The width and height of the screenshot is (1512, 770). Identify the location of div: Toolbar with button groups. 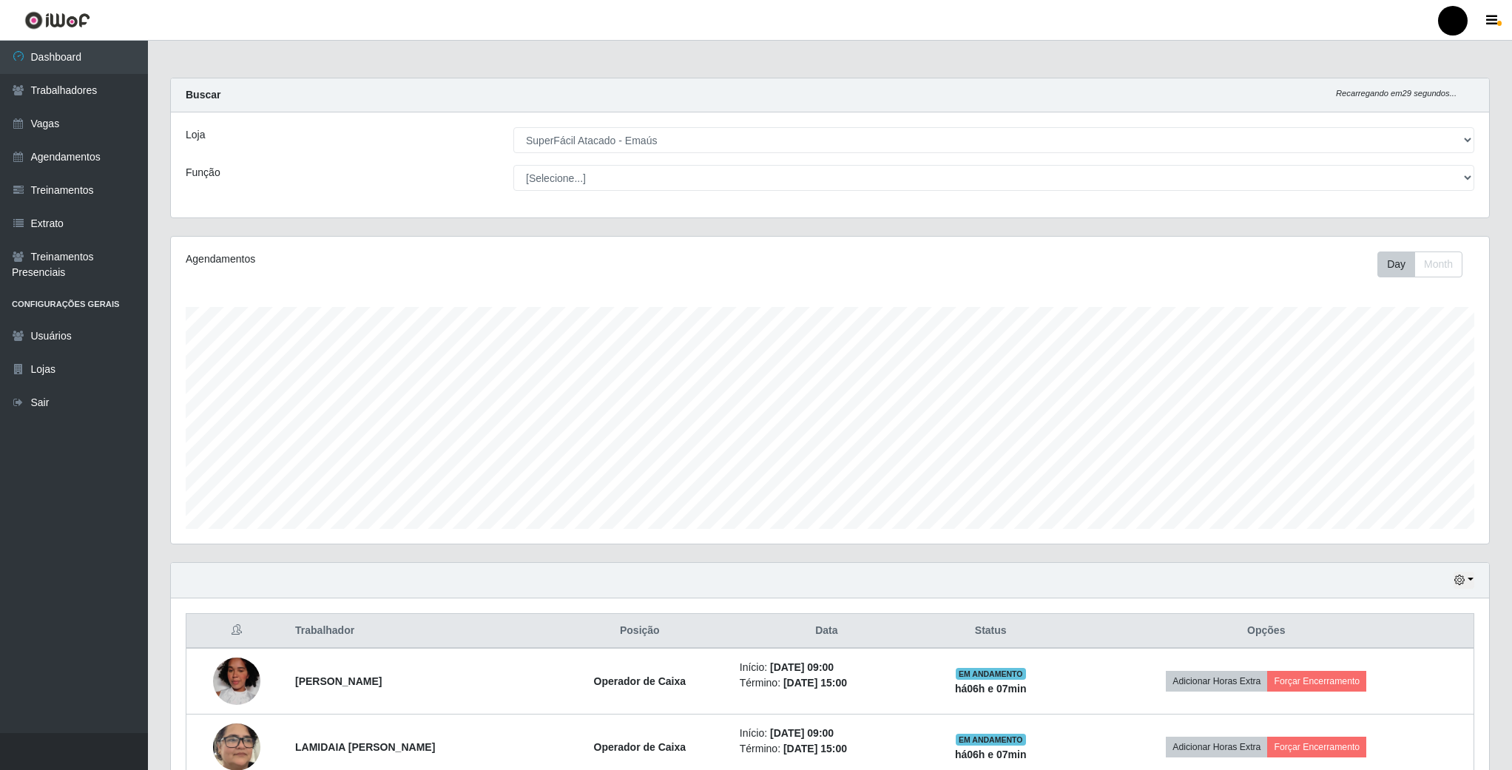
(1426, 264).